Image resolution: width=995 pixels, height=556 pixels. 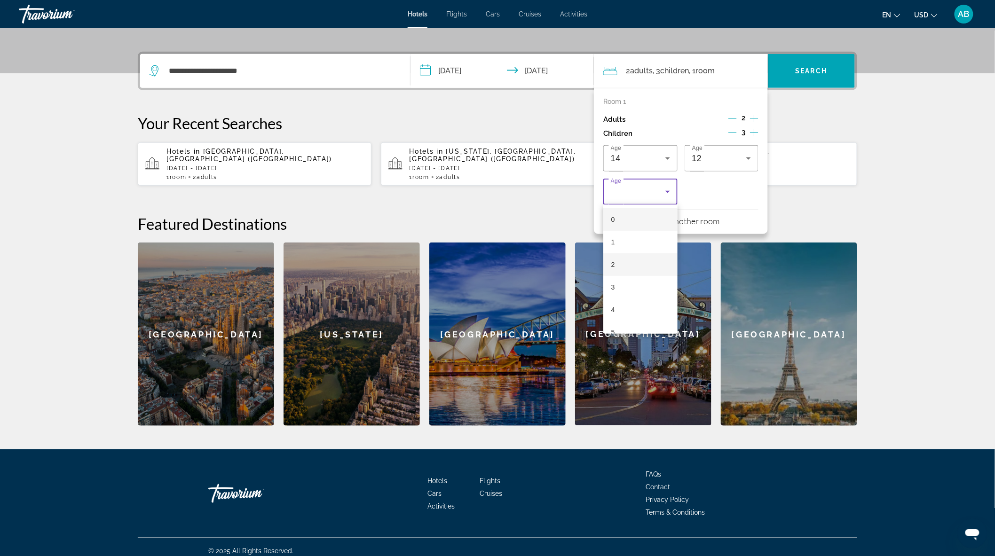 What do you see at coordinates (640, 265) in the screenshot?
I see `mat-option: 2 years old` at bounding box center [640, 265].